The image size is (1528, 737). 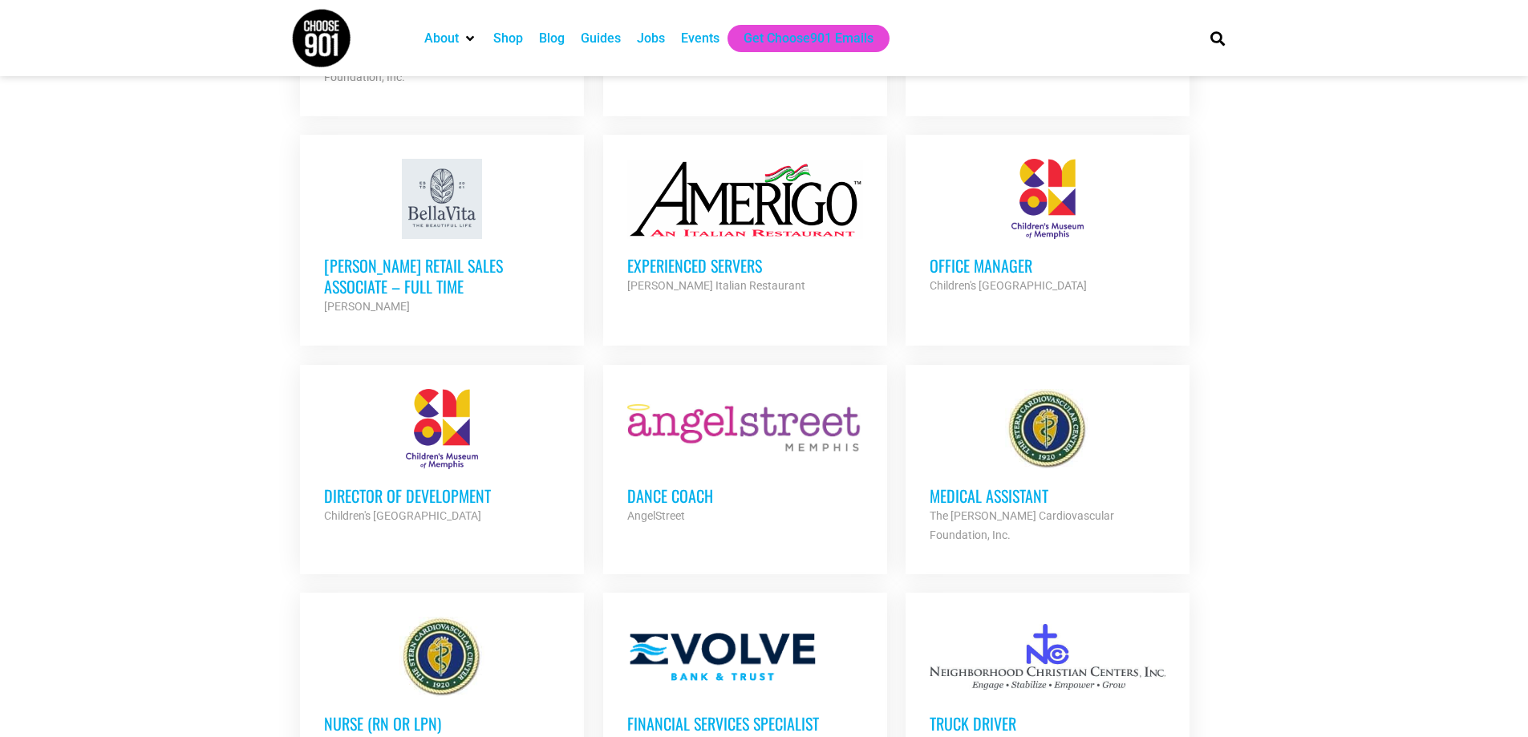 I want to click on a: Get Choose901 Emails, so click(x=808, y=38).